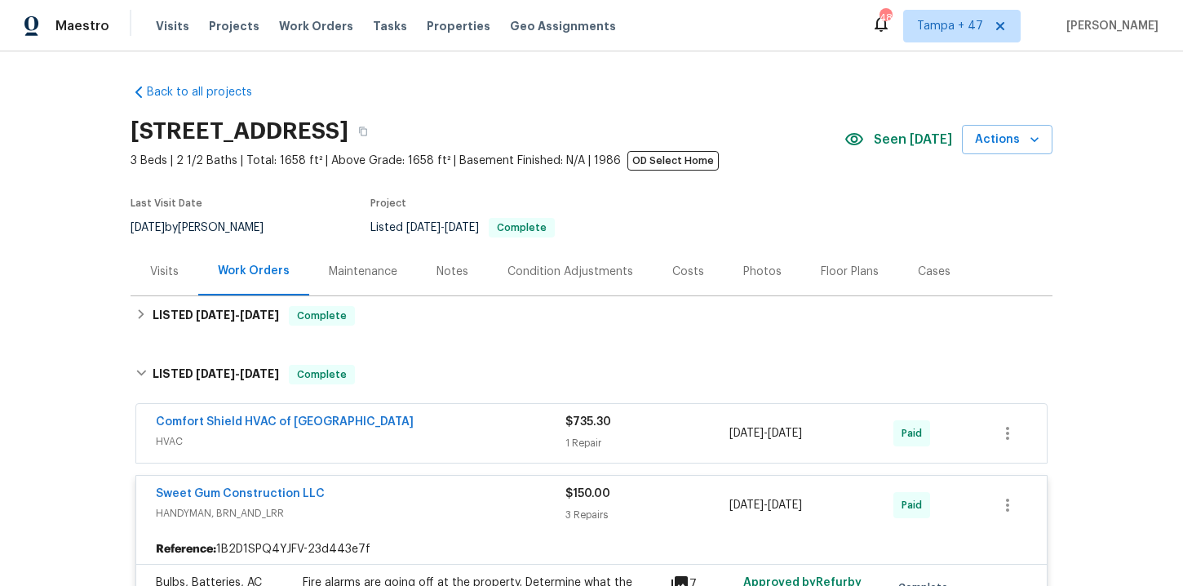 Image resolution: width=1183 pixels, height=586 pixels. What do you see at coordinates (688, 272) in the screenshot?
I see `div: Costs` at bounding box center [688, 272].